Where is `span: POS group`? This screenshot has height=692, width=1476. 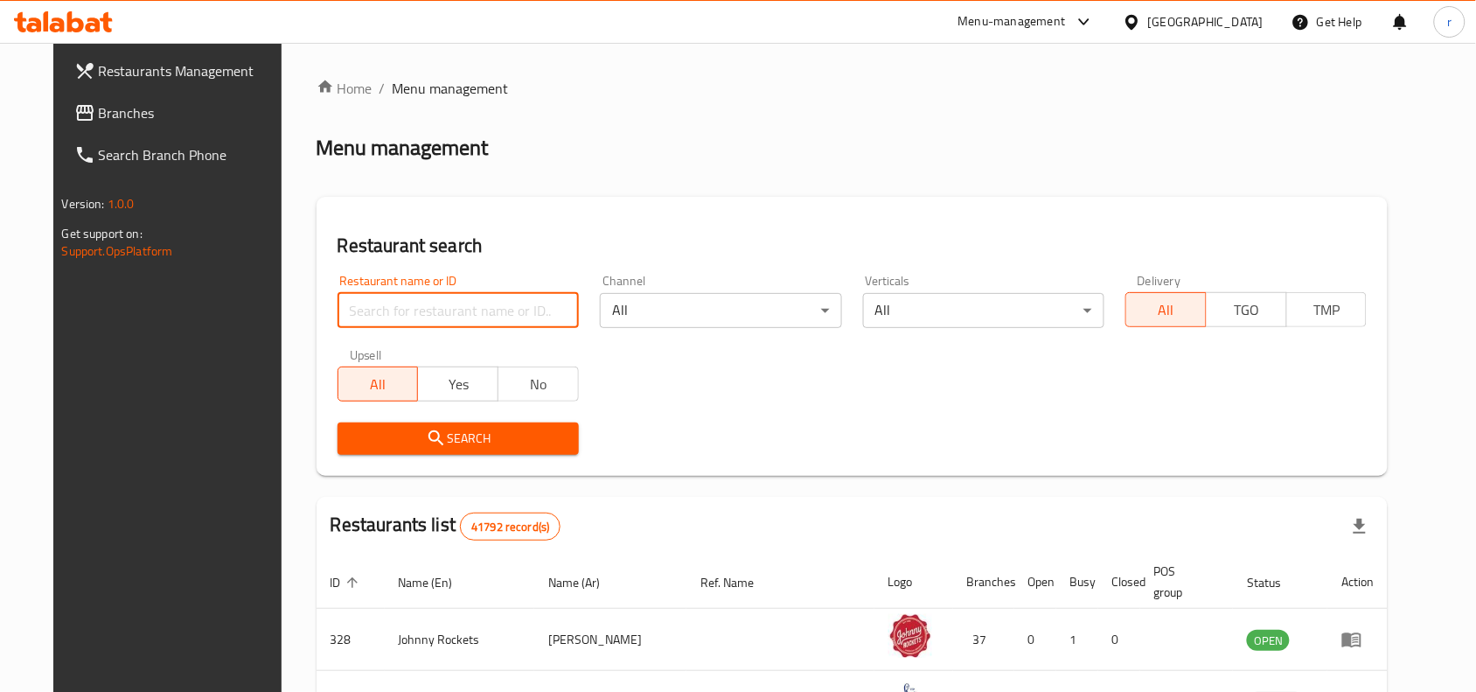 span: POS group is located at coordinates (1183, 582).